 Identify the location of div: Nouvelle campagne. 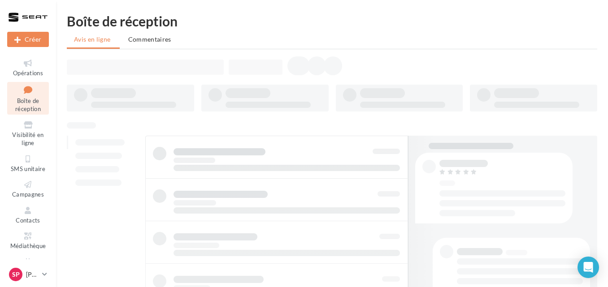
(28, 39).